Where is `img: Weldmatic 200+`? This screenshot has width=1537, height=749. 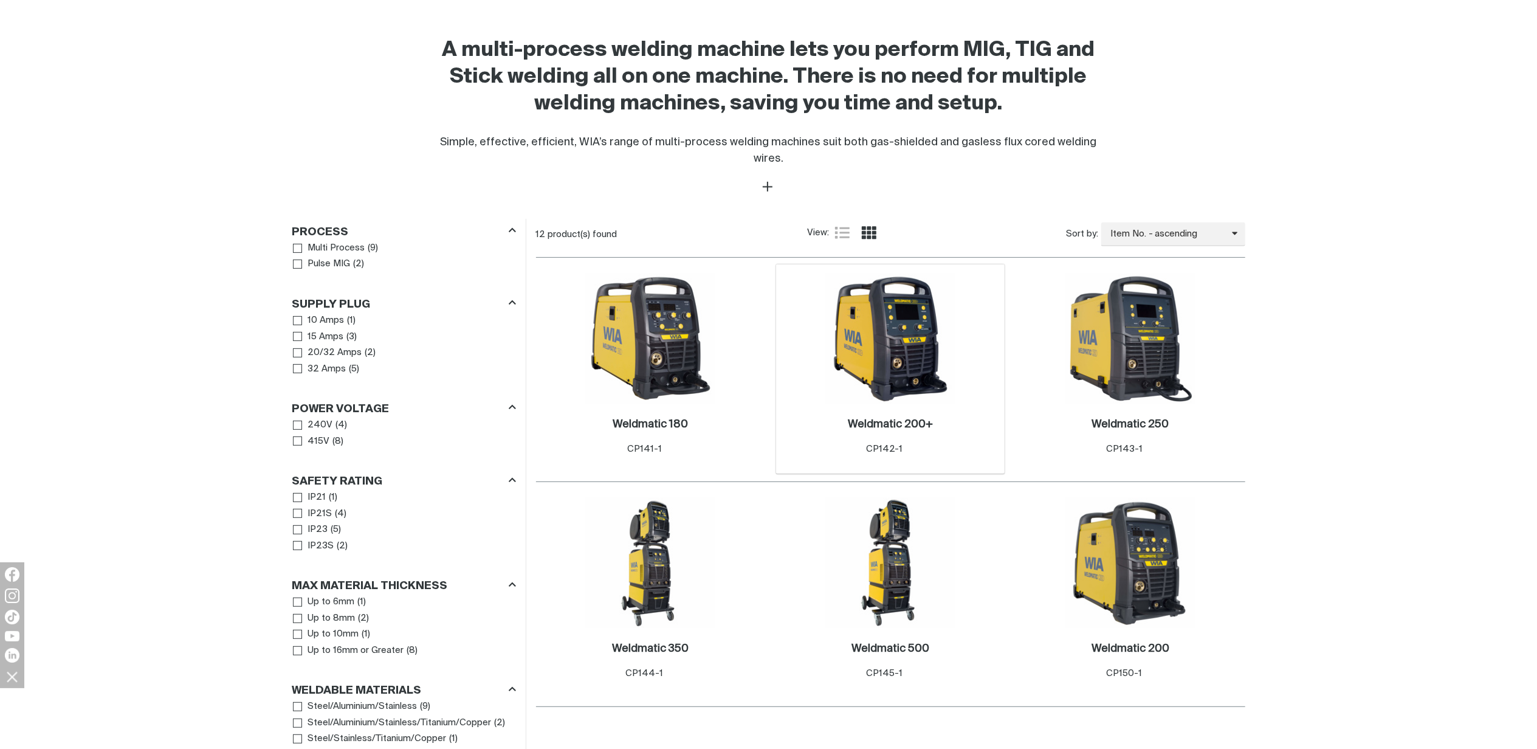
img: Weldmatic 200+ is located at coordinates (890, 339).